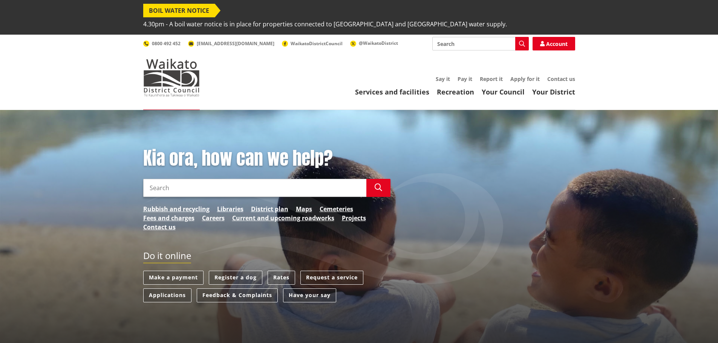 This screenshot has width=718, height=343. I want to click on a: Current and upcoming roadworks, so click(283, 218).